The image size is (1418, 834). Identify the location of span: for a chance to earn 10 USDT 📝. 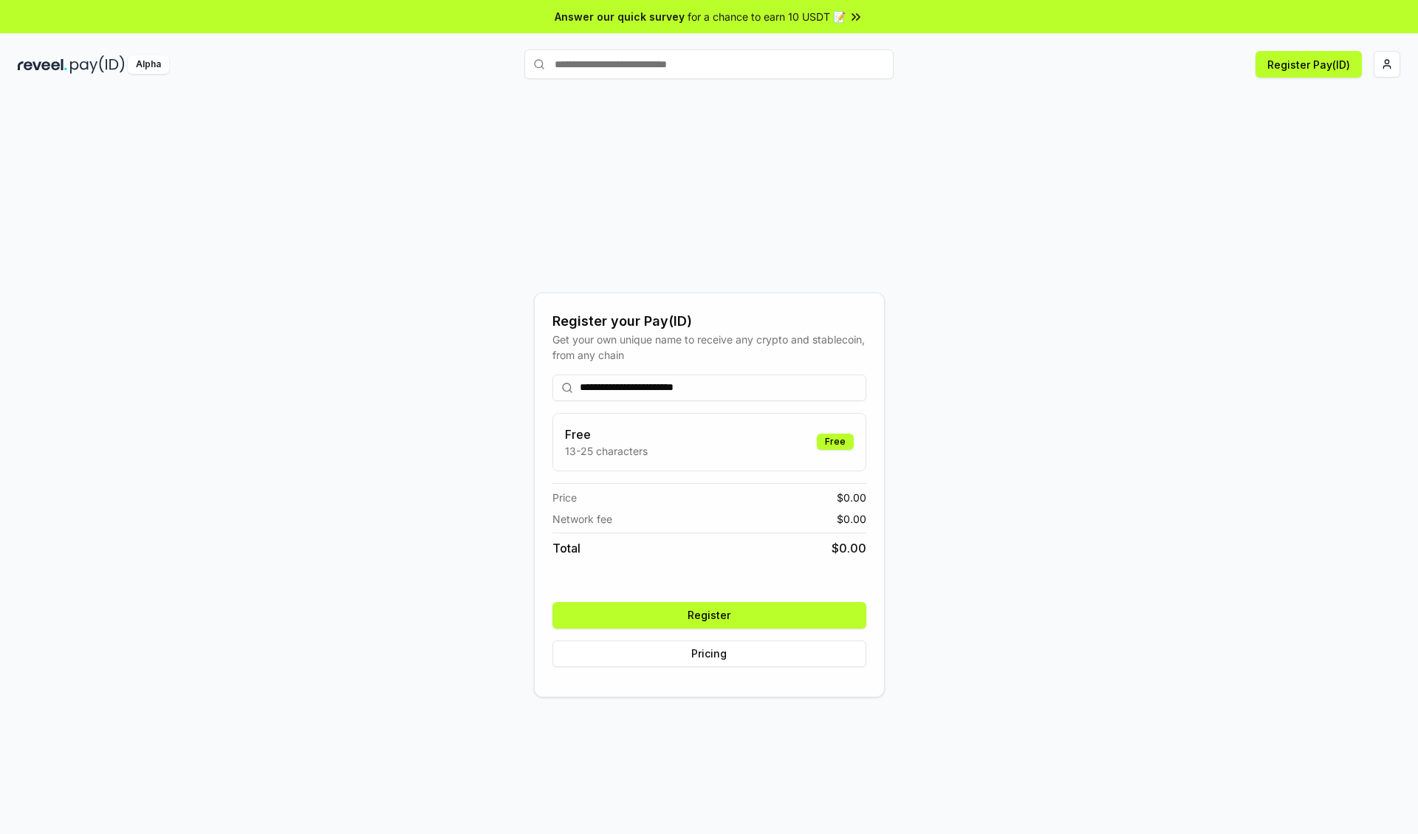
(767, 16).